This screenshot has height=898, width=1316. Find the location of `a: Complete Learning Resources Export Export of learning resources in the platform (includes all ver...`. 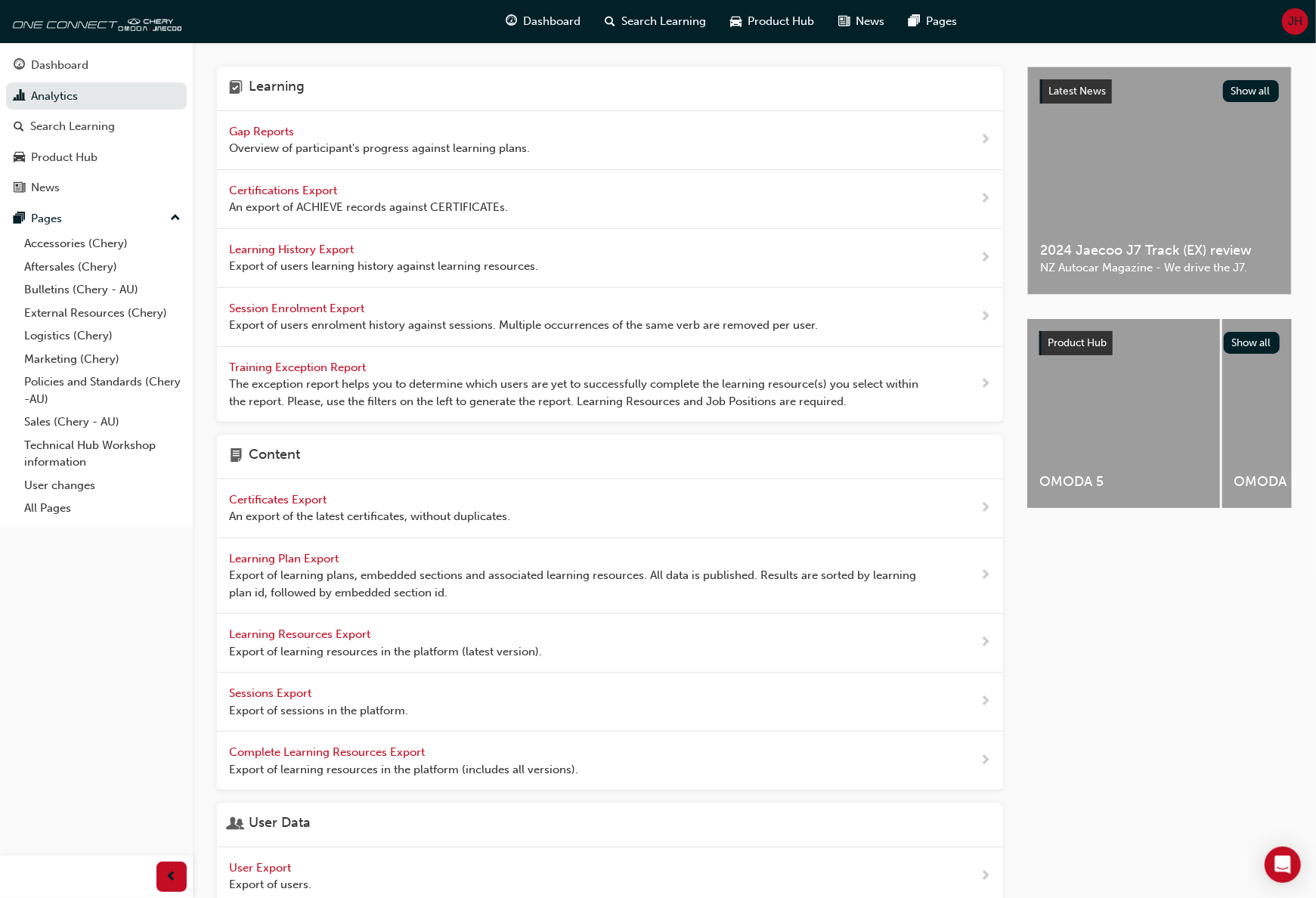

a: Complete Learning Resources Export Export of learning resources in the platform (includes all ver... is located at coordinates (610, 762).